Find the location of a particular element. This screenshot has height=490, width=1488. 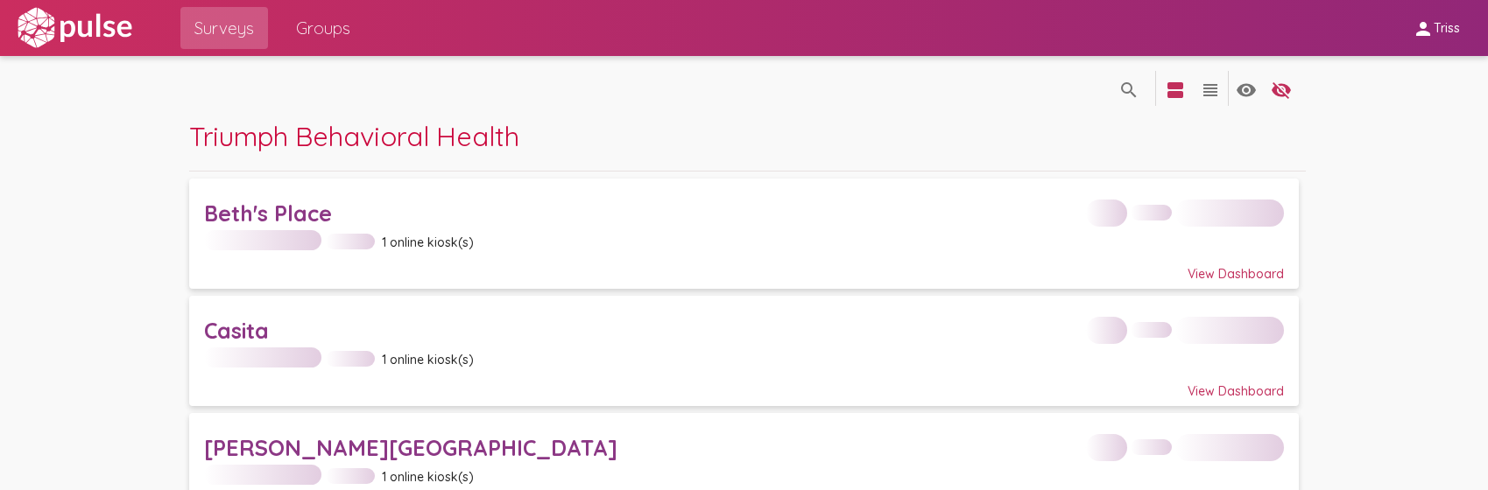

span: Triss is located at coordinates (1447, 29).